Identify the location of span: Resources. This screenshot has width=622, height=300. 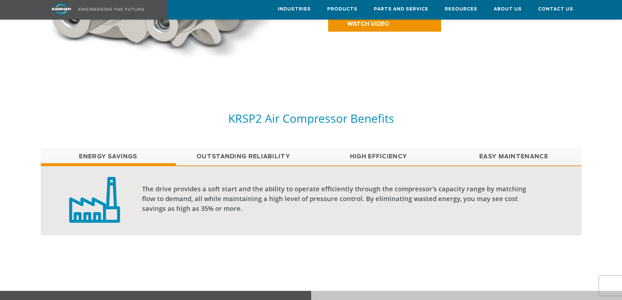
(461, 9).